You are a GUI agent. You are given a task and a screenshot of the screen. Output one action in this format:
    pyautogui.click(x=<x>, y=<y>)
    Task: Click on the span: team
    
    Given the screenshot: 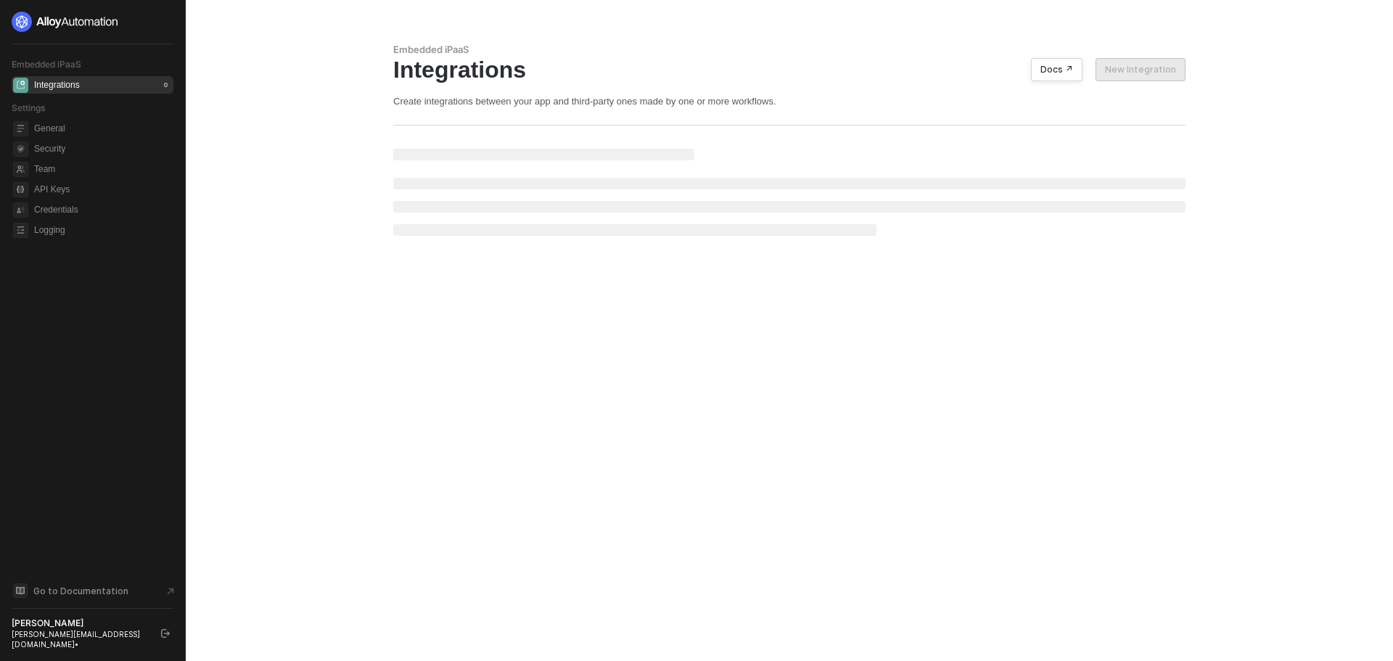 What is the action you would take?
    pyautogui.click(x=20, y=169)
    